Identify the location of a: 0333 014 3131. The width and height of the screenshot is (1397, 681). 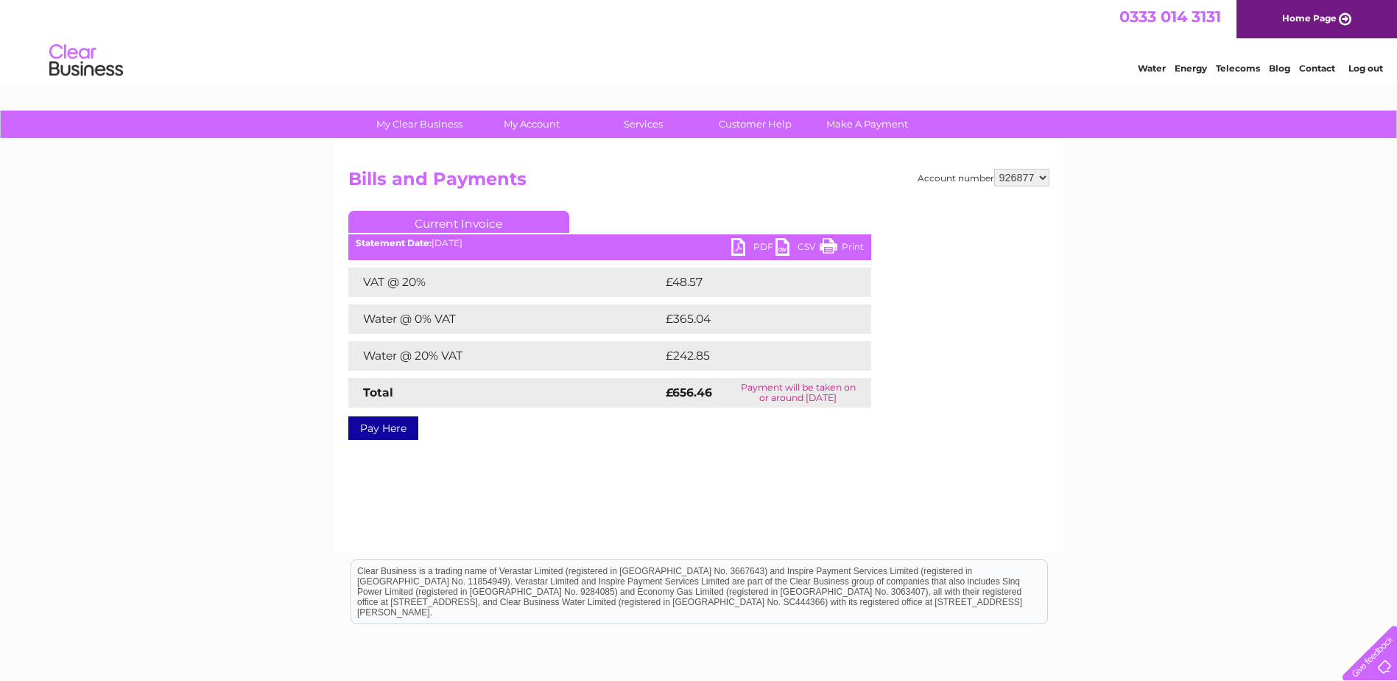
(1171, 16).